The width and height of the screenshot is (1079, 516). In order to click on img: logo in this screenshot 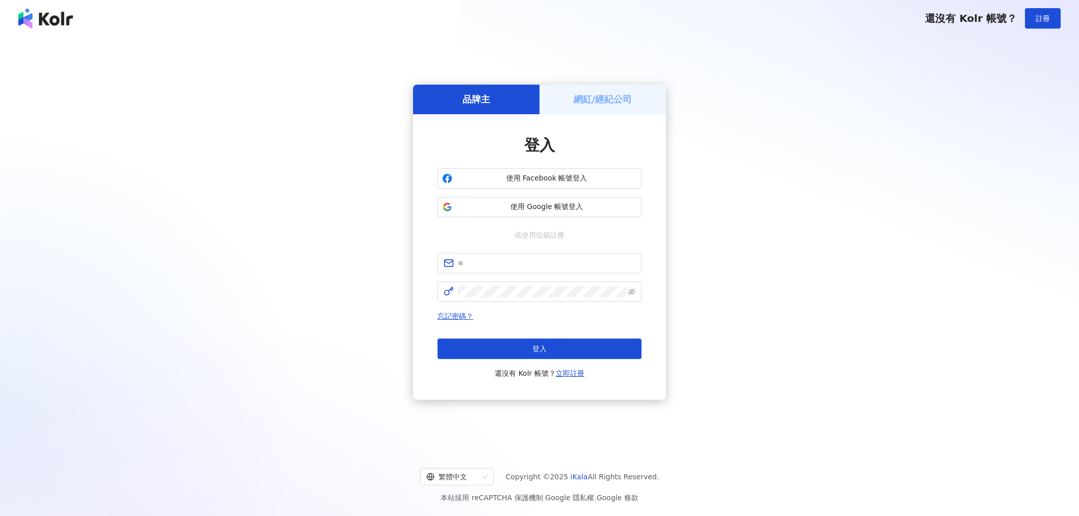, I will do `click(45, 18)`.